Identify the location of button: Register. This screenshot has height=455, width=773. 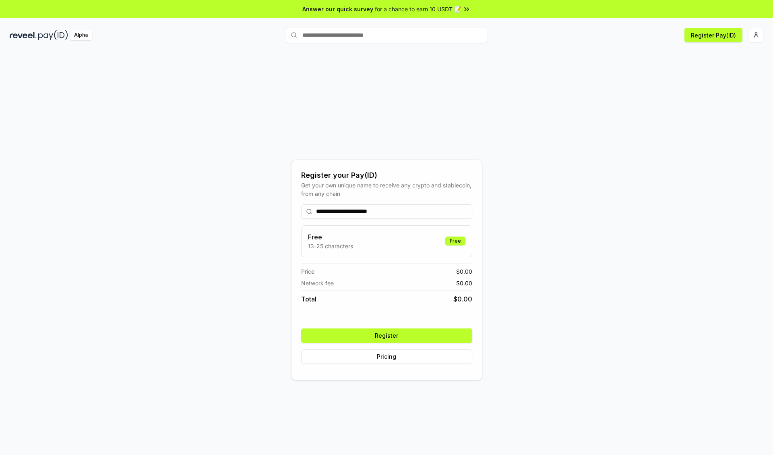
(387, 335).